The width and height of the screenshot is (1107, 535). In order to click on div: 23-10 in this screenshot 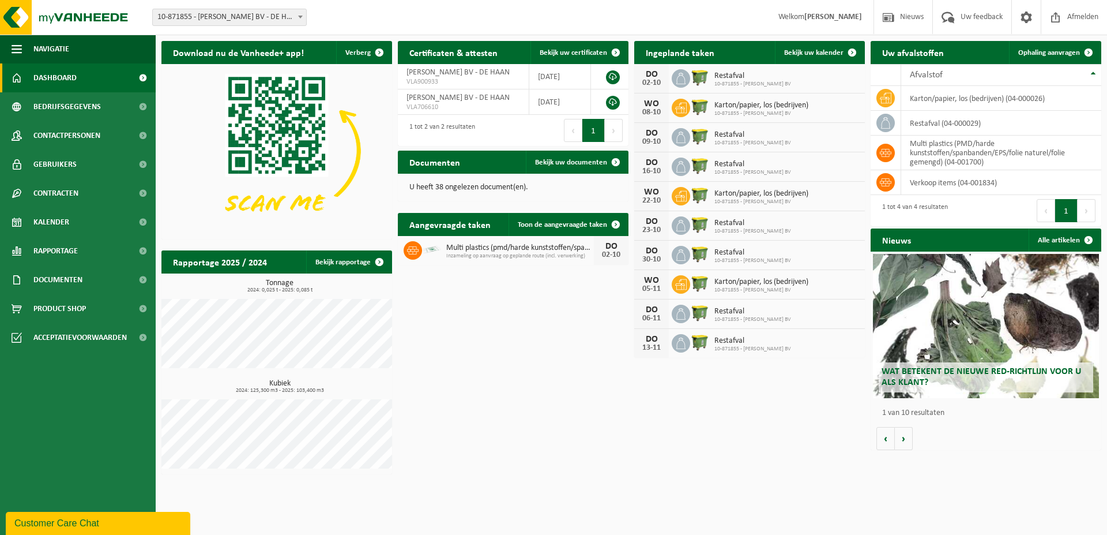, I will do `click(652, 230)`.